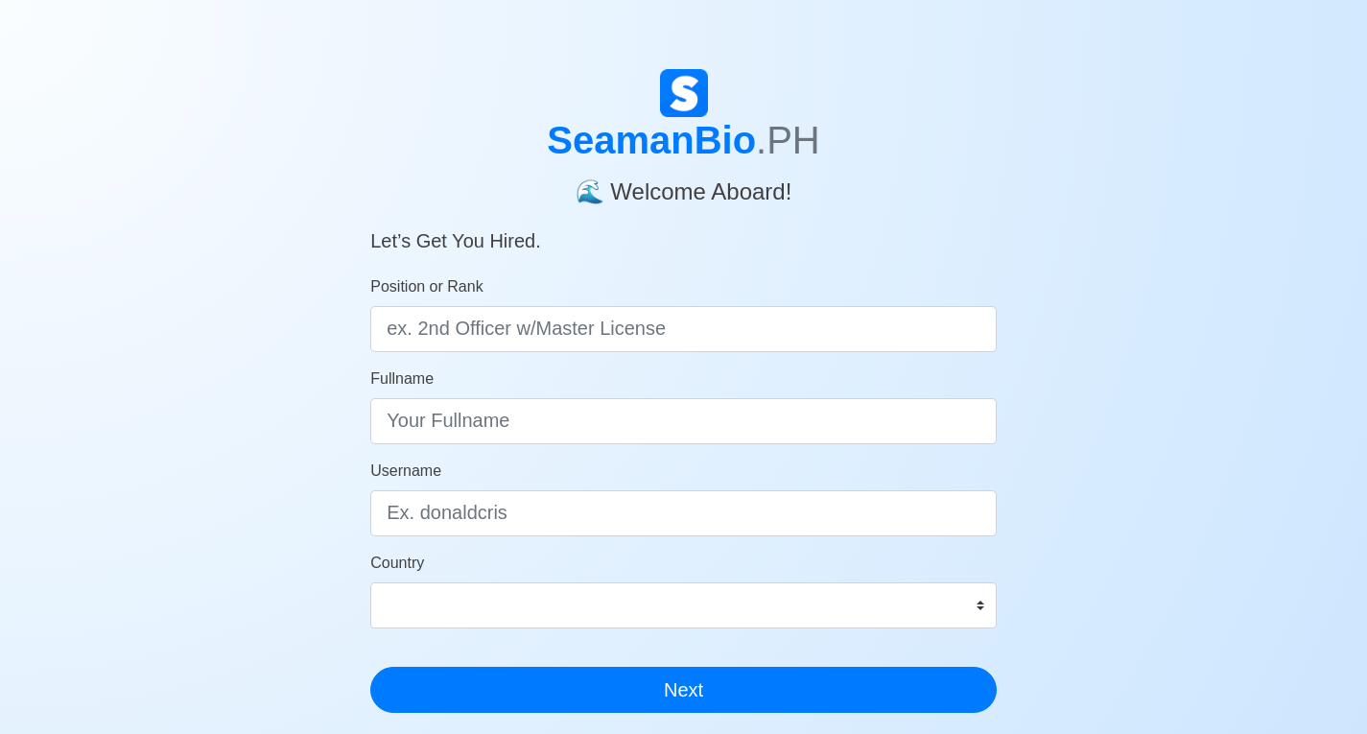 The width and height of the screenshot is (1367, 734). I want to click on img: Logo, so click(684, 93).